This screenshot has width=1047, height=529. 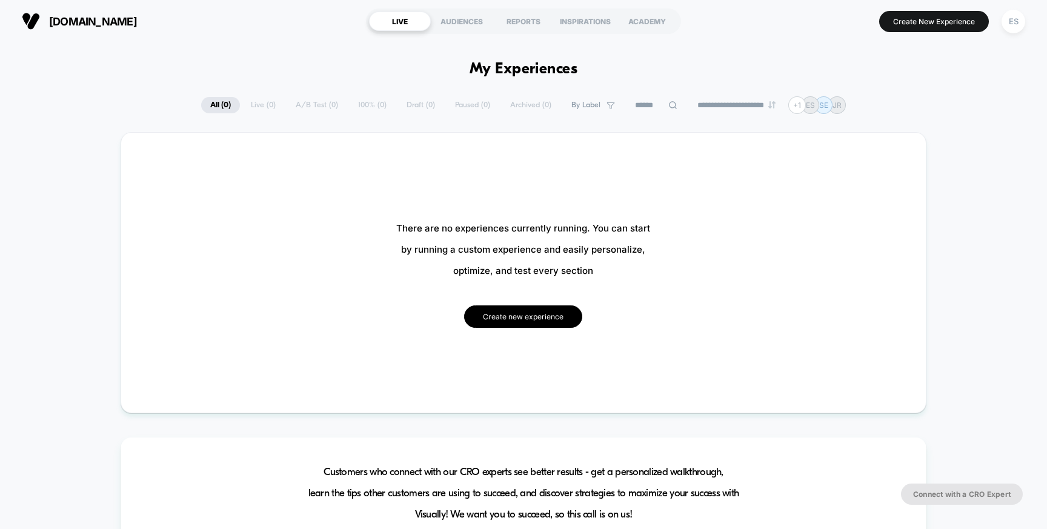 What do you see at coordinates (524, 493) in the screenshot?
I see `span: Customers who connect with our CRO experts see better results - get a personalized walkthrough, l...` at bounding box center [524, 493].